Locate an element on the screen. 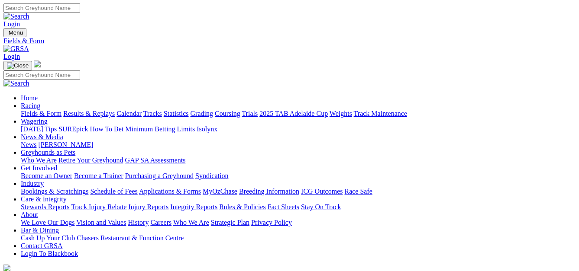 The height and width of the screenshot is (271, 579). a: Stay On Track is located at coordinates (321, 207).